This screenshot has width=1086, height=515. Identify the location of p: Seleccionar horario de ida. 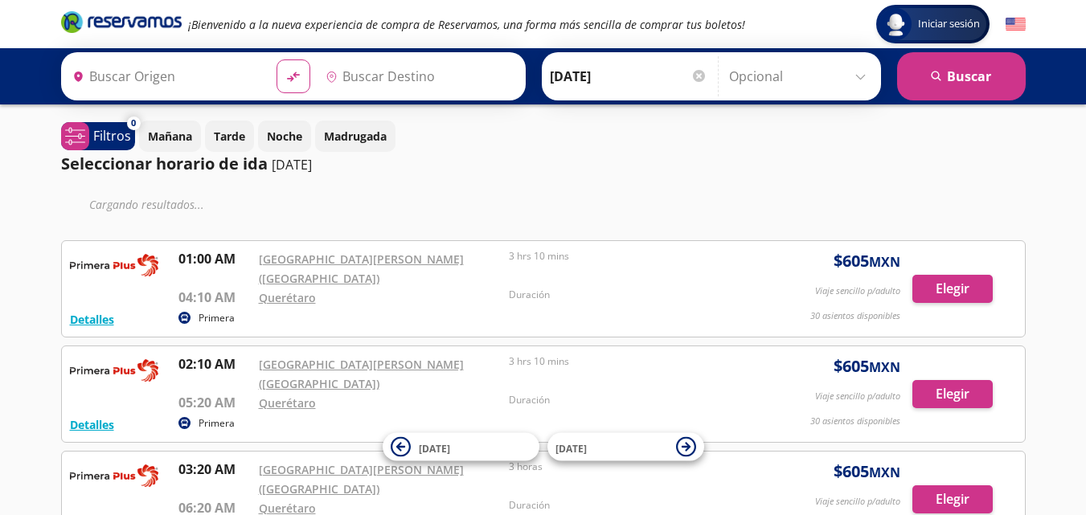
(164, 164).